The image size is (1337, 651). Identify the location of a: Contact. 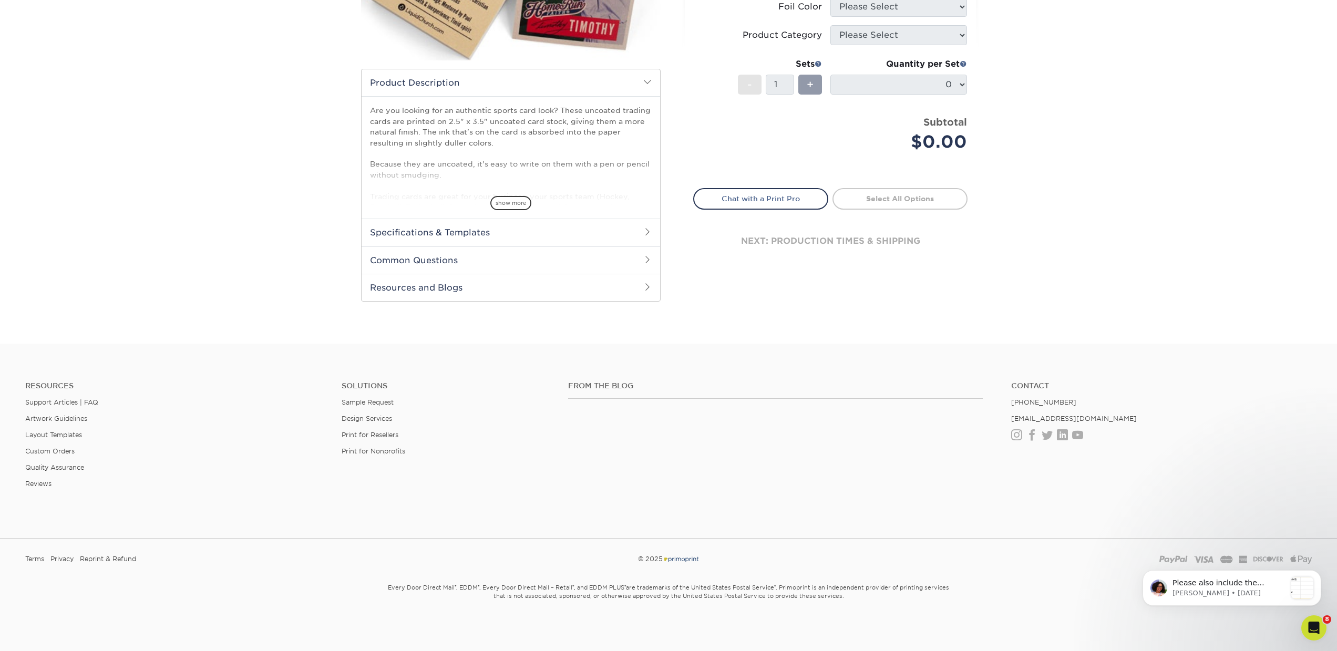
(1161, 386).